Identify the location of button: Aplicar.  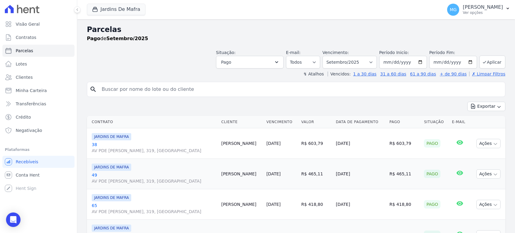
(493, 62).